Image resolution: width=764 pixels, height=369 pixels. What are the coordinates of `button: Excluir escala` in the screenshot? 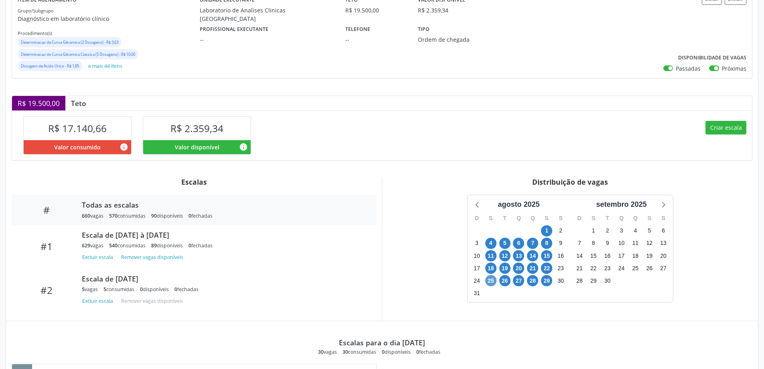 It's located at (99, 257).